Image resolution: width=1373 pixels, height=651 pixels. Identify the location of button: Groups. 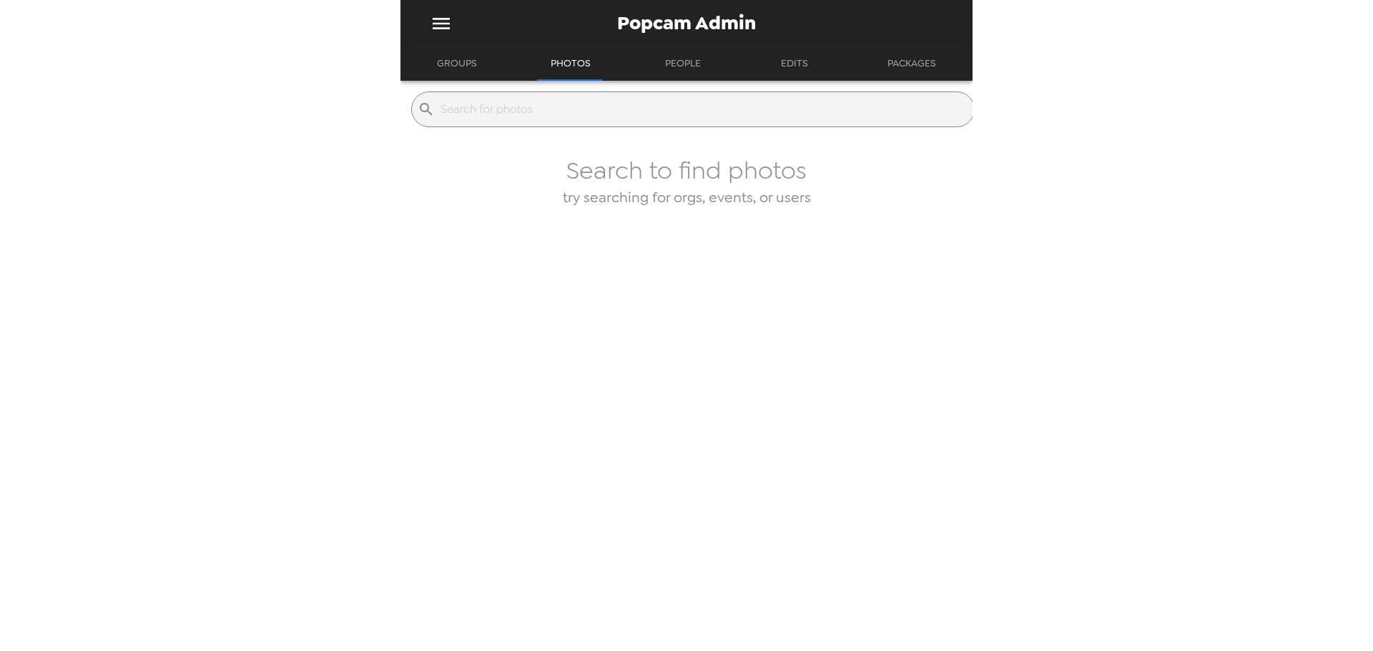
(457, 64).